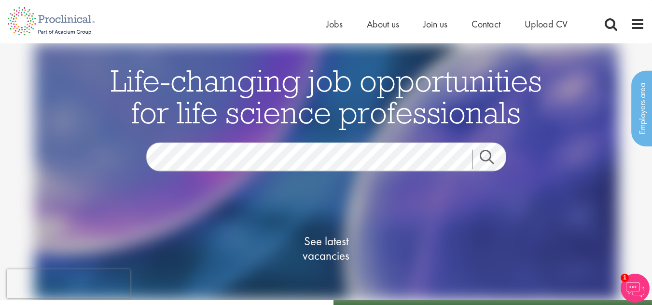 The image size is (652, 305). Describe the element at coordinates (326, 249) in the screenshot. I see `a: See latestvacancies` at that location.